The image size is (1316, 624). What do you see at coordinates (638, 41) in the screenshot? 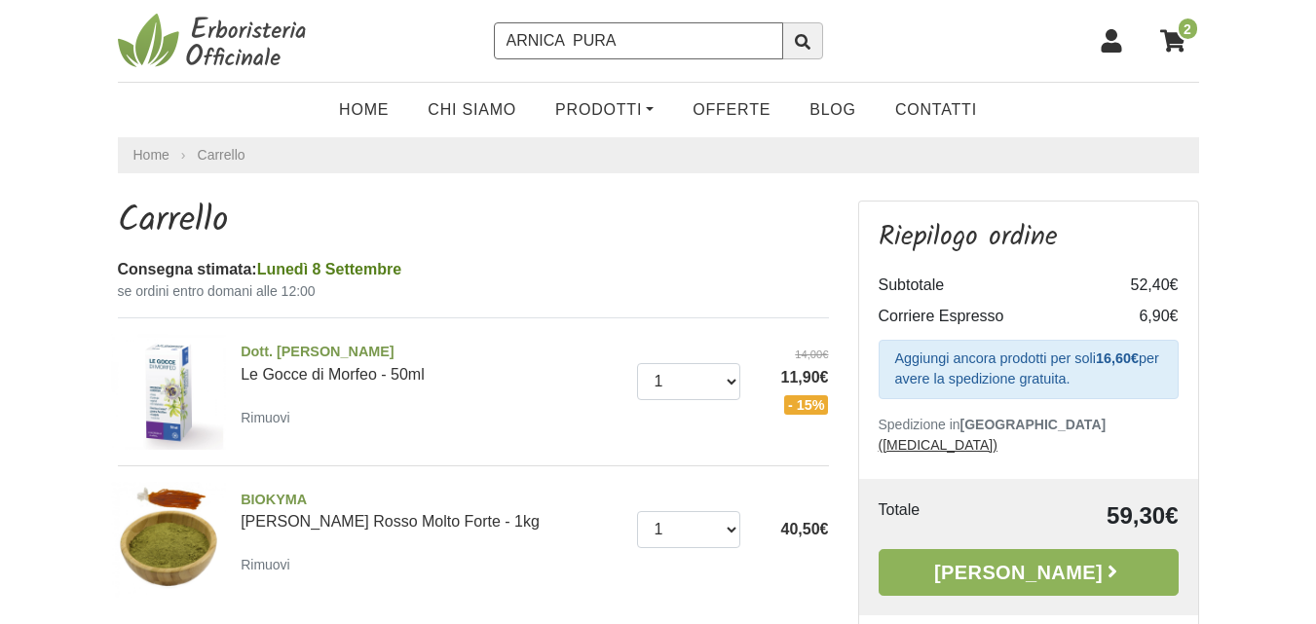
I see `input: Cerca` at bounding box center [638, 41].